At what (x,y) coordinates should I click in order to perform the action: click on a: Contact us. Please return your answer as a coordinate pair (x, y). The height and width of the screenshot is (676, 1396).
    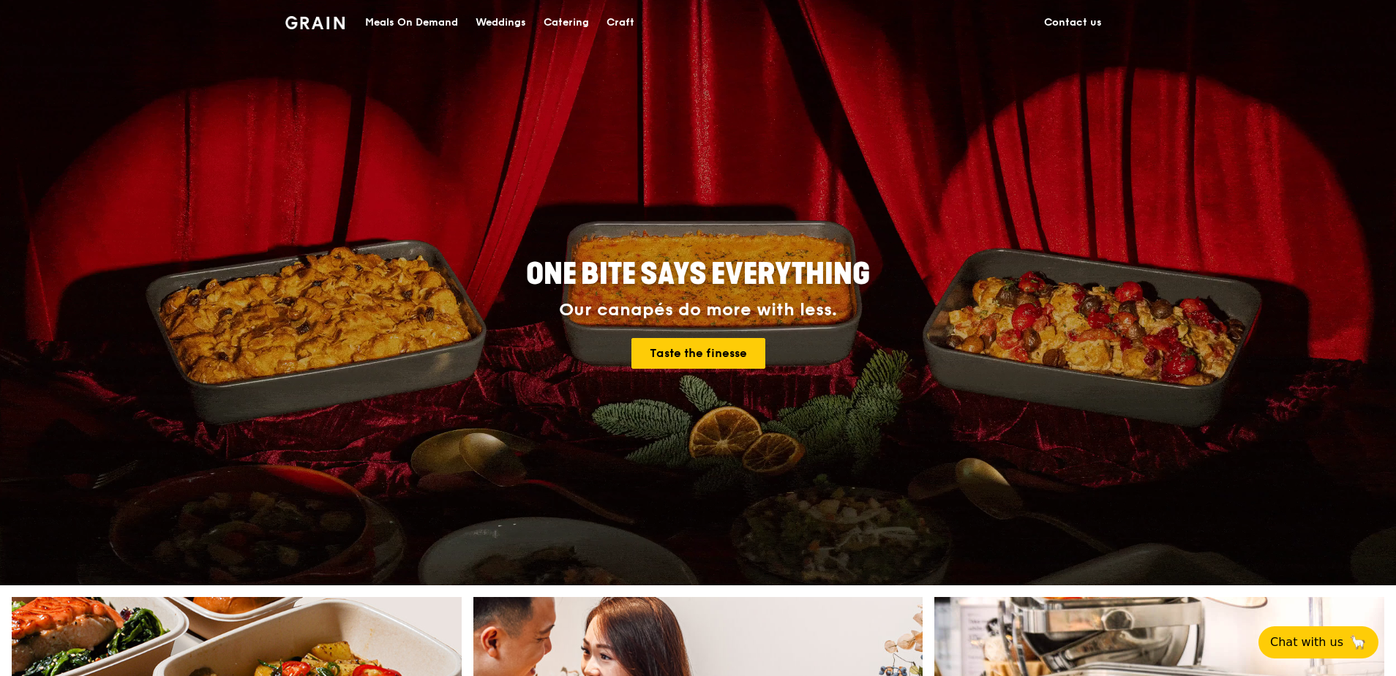
    Looking at the image, I should click on (1073, 23).